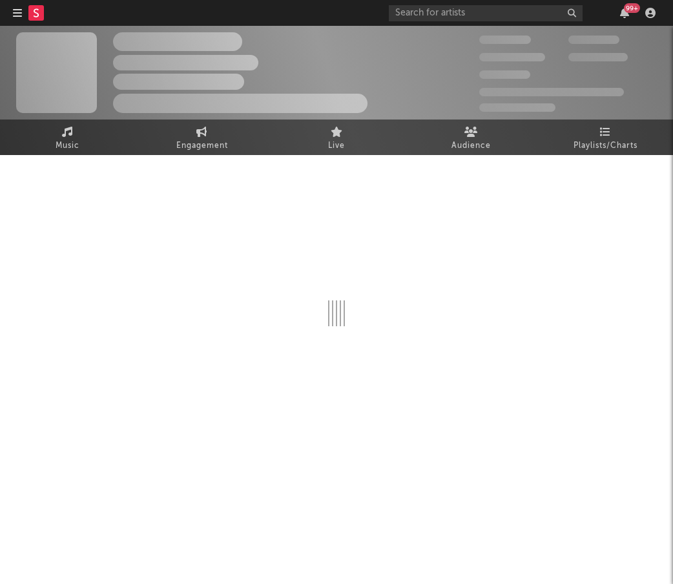  I want to click on span: Engagement, so click(202, 146).